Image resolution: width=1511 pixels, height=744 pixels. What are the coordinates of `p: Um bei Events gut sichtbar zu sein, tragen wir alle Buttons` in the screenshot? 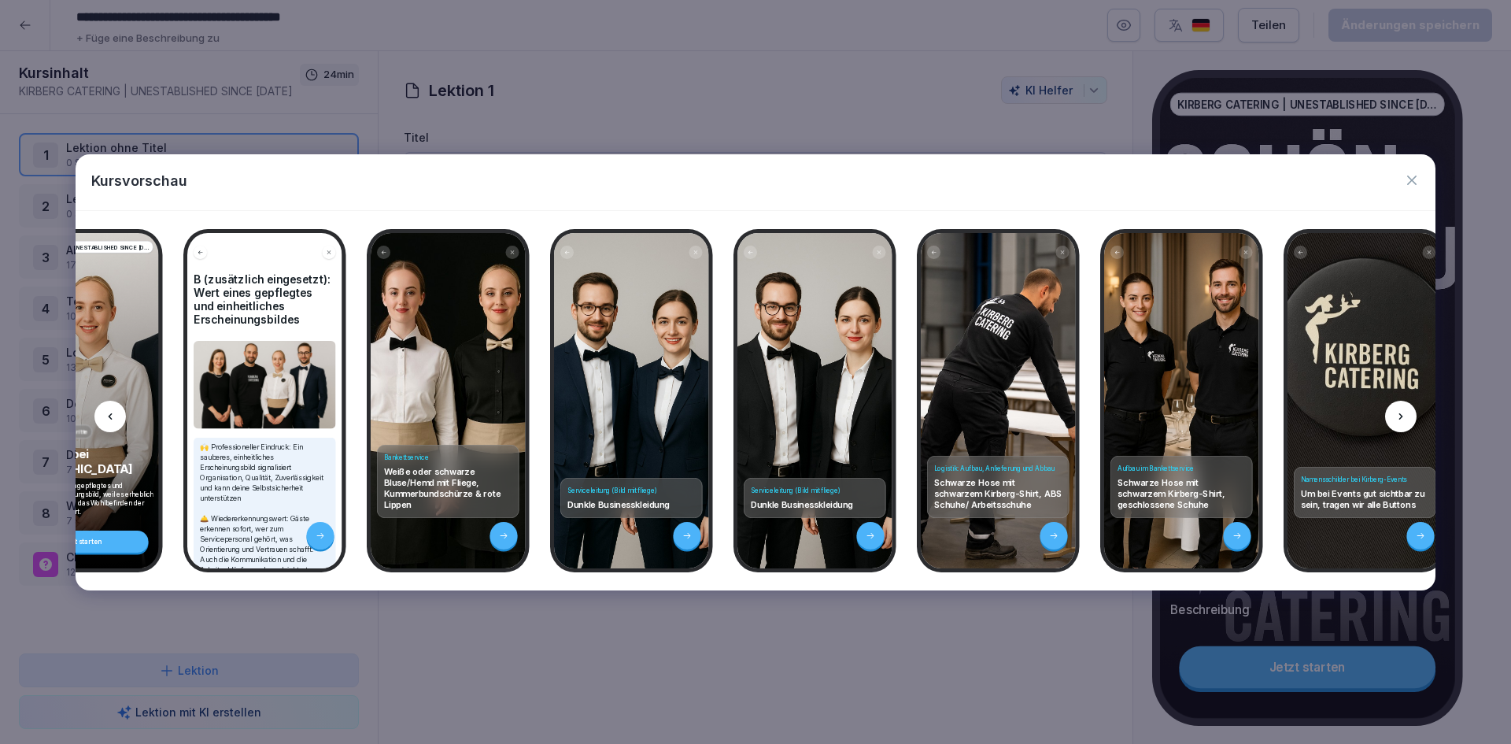 It's located at (1366, 498).